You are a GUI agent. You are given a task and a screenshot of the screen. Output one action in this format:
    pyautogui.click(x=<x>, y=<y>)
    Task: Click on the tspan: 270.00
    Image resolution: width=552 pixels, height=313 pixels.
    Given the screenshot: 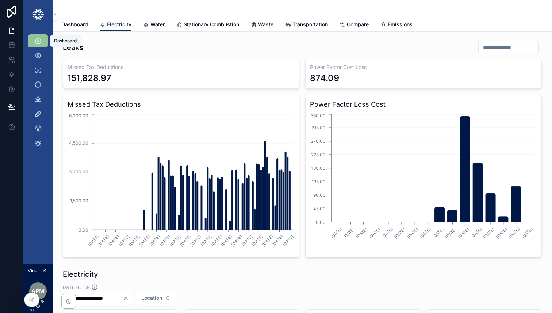 What is the action you would take?
    pyautogui.click(x=318, y=141)
    